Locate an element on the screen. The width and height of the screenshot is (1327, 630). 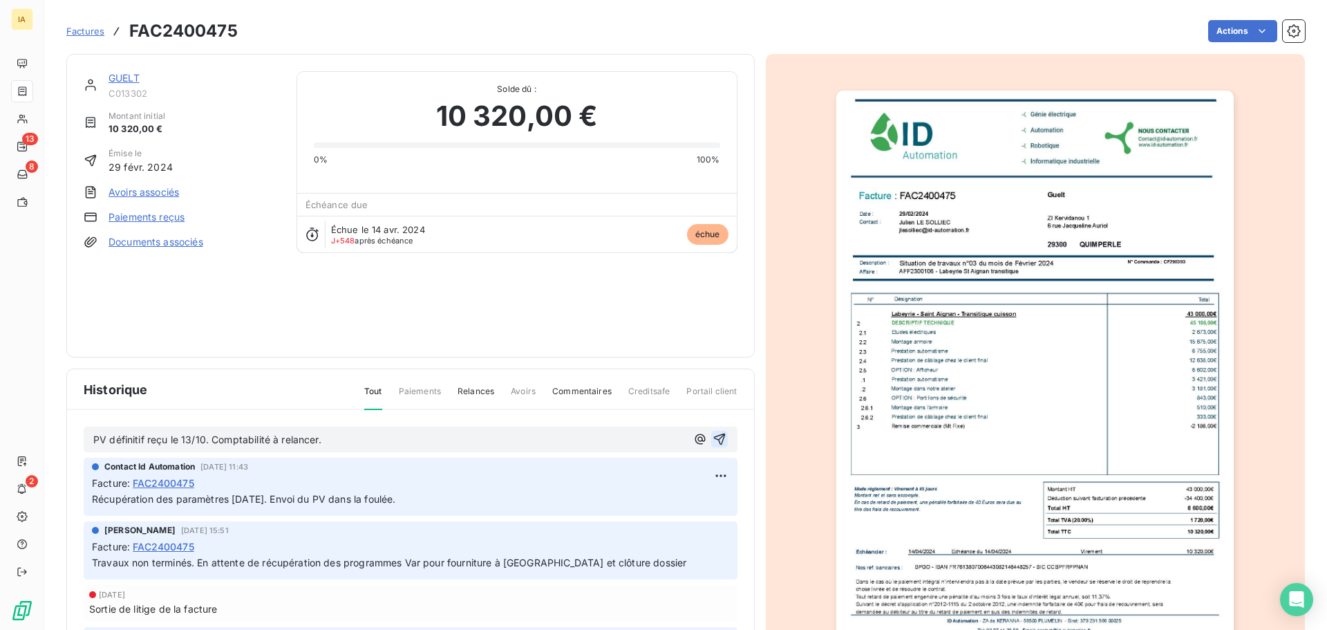
span: 29 févr. 2024 is located at coordinates (140, 167).